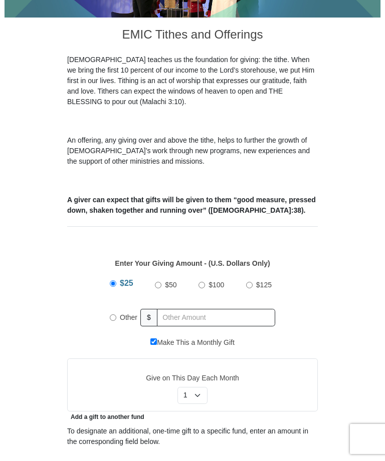 This screenshot has height=461, width=385. Describe the element at coordinates (192, 343) in the screenshot. I see `label: Make This a Monthly Gift` at that location.